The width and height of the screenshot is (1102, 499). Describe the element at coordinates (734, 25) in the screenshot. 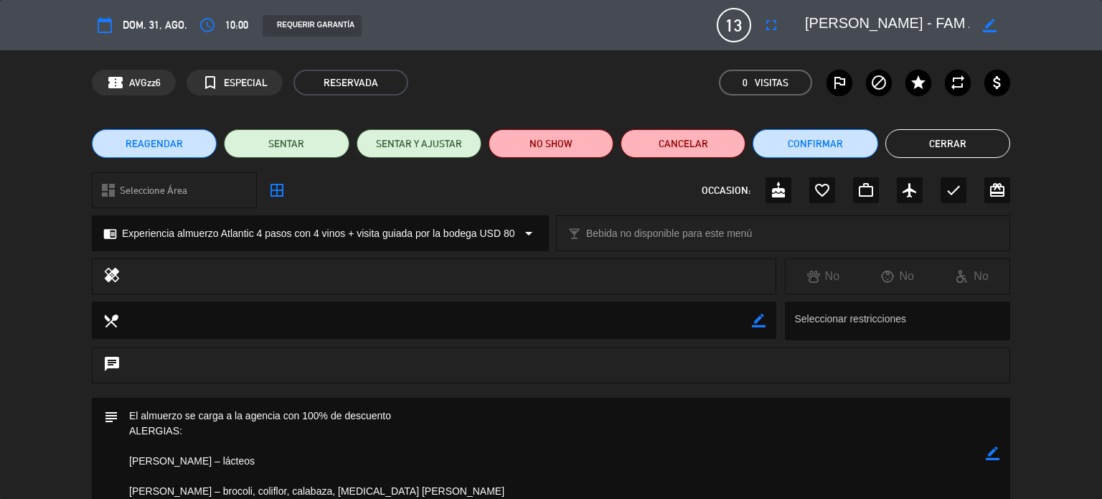

I see `span: 13` at that location.